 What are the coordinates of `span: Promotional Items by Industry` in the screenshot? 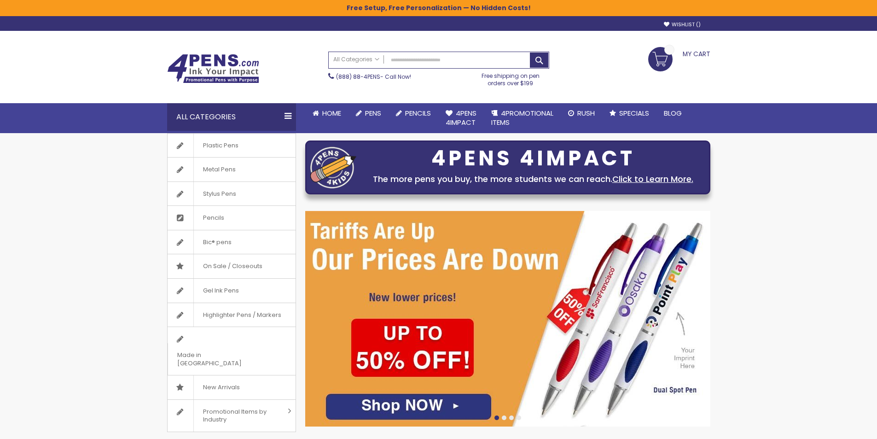 It's located at (239, 415).